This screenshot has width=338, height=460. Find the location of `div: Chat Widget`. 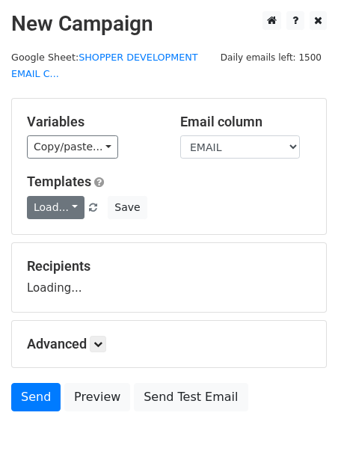

div: Chat Widget is located at coordinates (301, 424).